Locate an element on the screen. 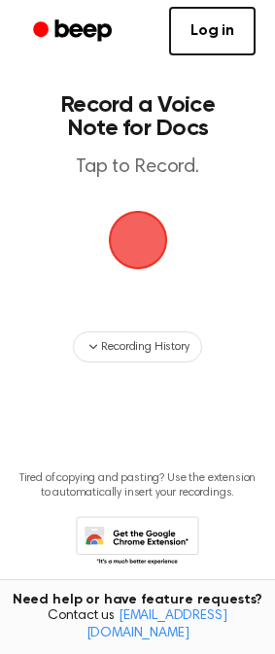  img: Beep Logo is located at coordinates (138, 240).